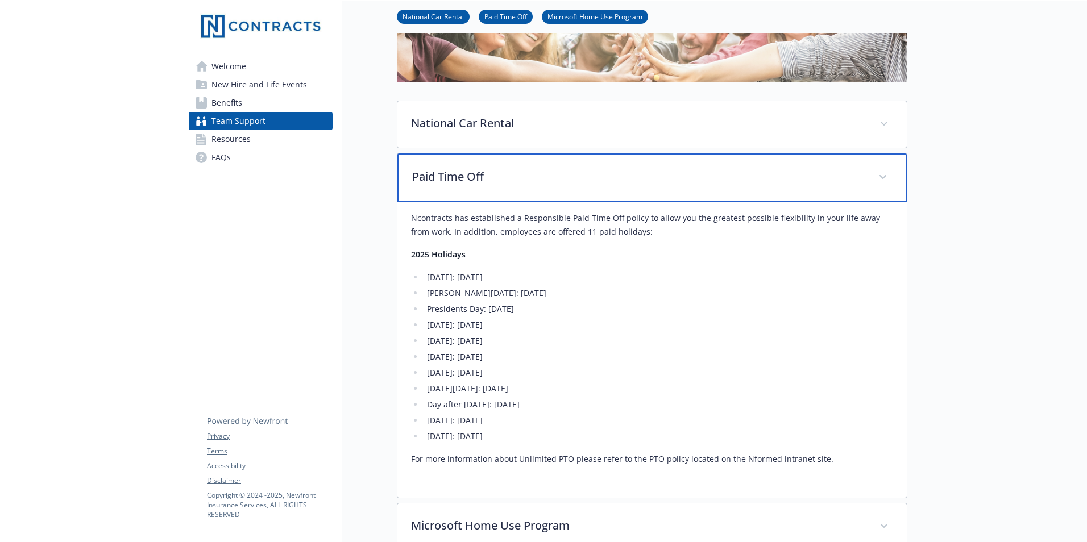  Describe the element at coordinates (269, 505) in the screenshot. I see `p: Copyright © 2024 - 2025 , Newfront Insurance Services, ALL RIGHTS RESERVED` at that location.